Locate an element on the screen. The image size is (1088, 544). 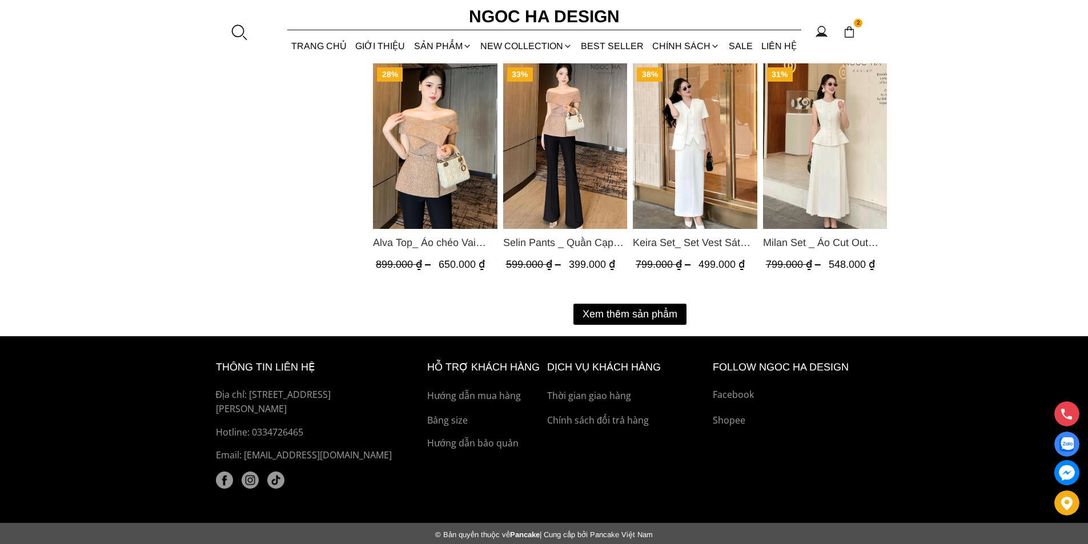
img: tiktok is located at coordinates (276, 480).